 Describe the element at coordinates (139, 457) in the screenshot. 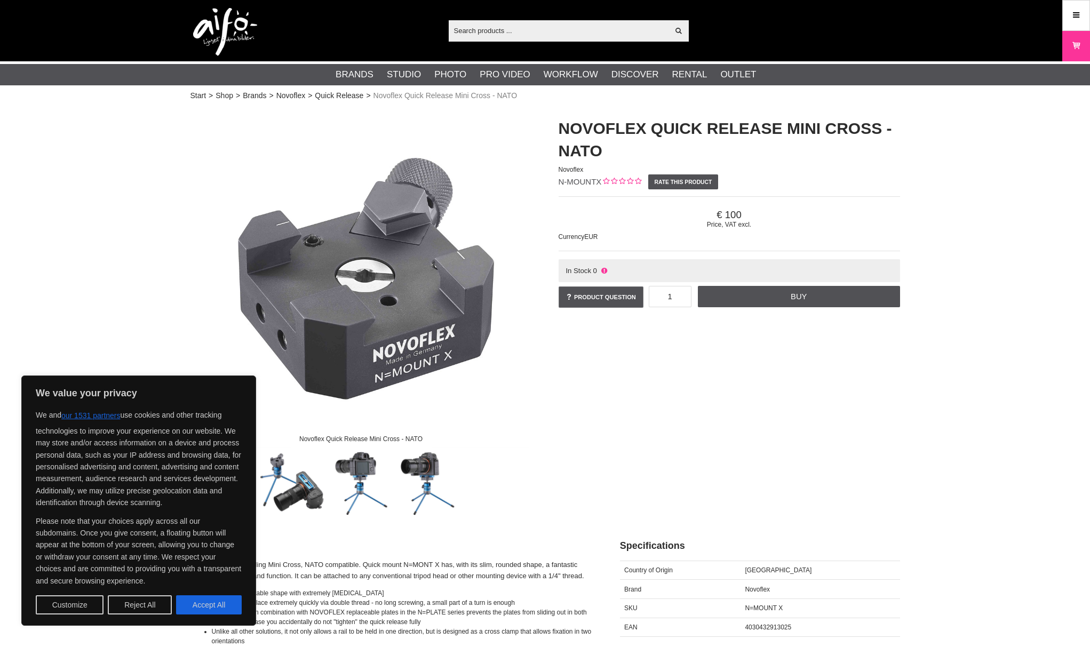

I see `p: We and use cookies and other tracking technologies to improve your experience on our website. We ...` at that location.